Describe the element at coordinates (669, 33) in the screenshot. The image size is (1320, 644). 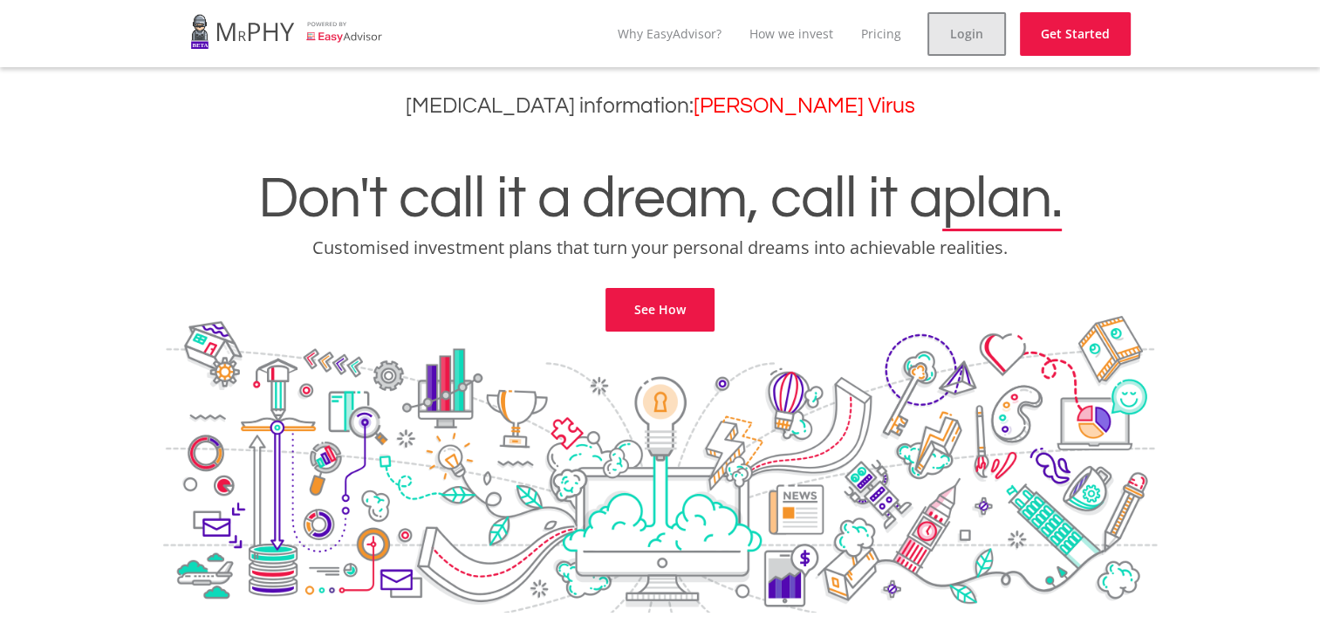
I see `a: Why EasyAdvisor?` at that location.